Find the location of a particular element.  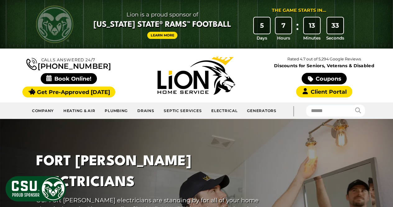

a: Coupons is located at coordinates (324, 78).